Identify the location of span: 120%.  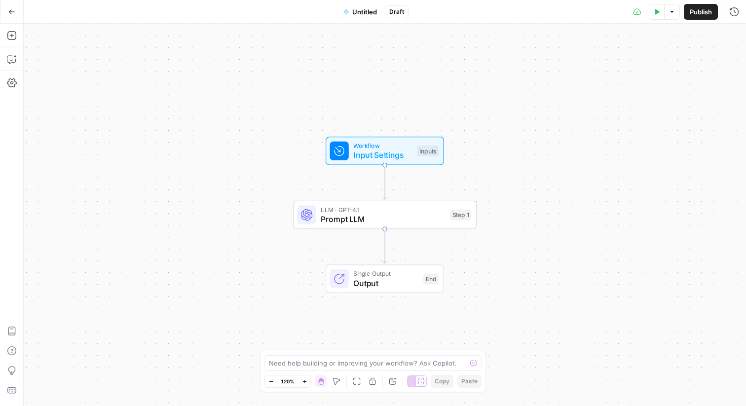
(288, 381).